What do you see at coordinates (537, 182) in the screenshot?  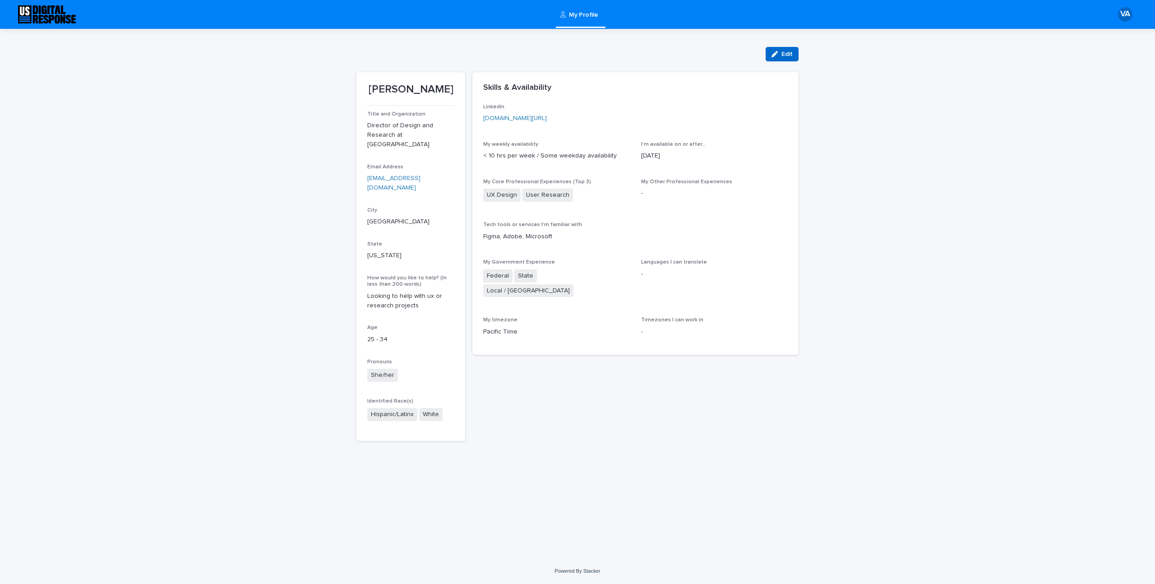 I see `span: My Core Professional Experiences (Top 3)` at bounding box center [537, 182].